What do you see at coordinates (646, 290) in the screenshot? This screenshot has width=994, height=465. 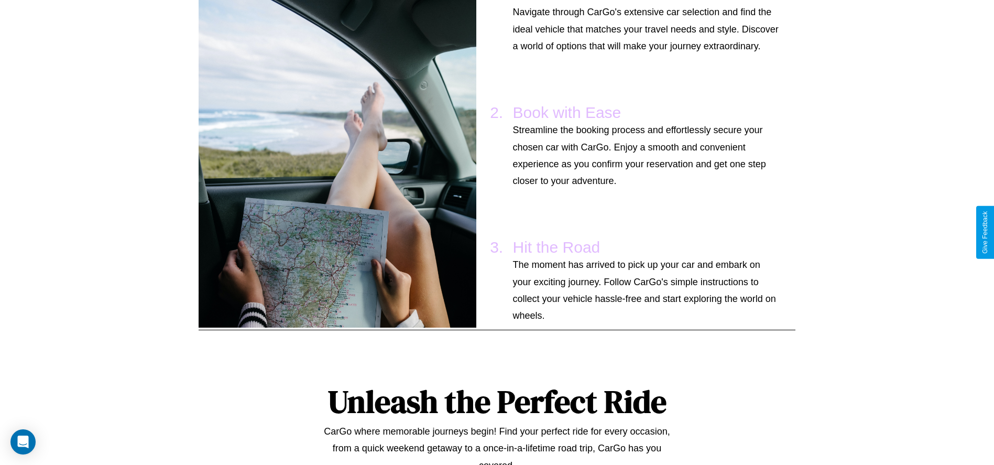 I see `p: The moment has arrived to pick up your car and embark on your exciting journey. Follow CarGo's si...` at bounding box center [646, 290].